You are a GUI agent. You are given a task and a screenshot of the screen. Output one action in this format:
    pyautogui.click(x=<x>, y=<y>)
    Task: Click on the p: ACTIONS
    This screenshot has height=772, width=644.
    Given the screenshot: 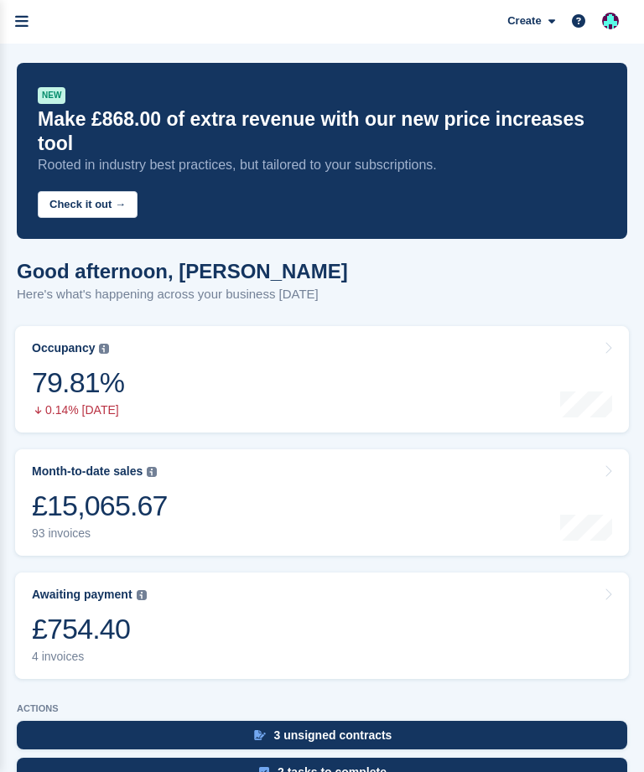 What is the action you would take?
    pyautogui.click(x=322, y=708)
    